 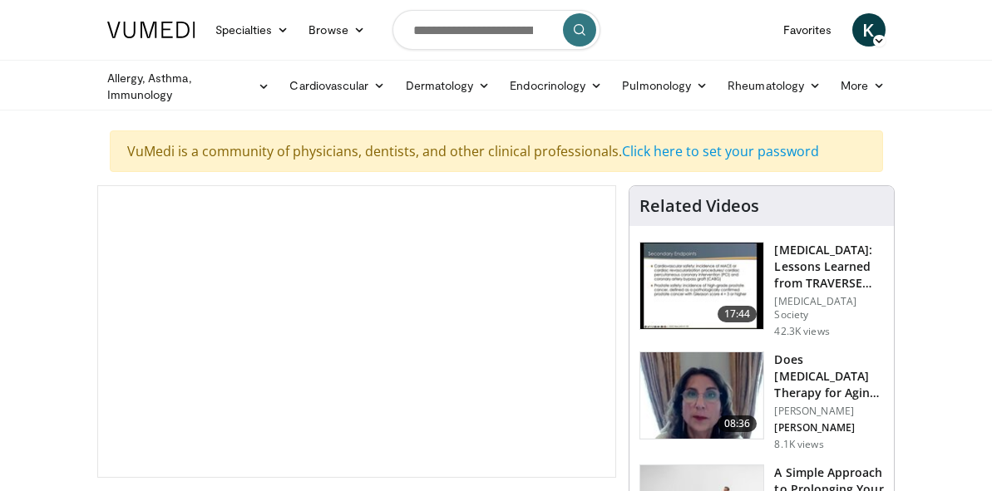 I want to click on h4: Related Videos, so click(x=699, y=206).